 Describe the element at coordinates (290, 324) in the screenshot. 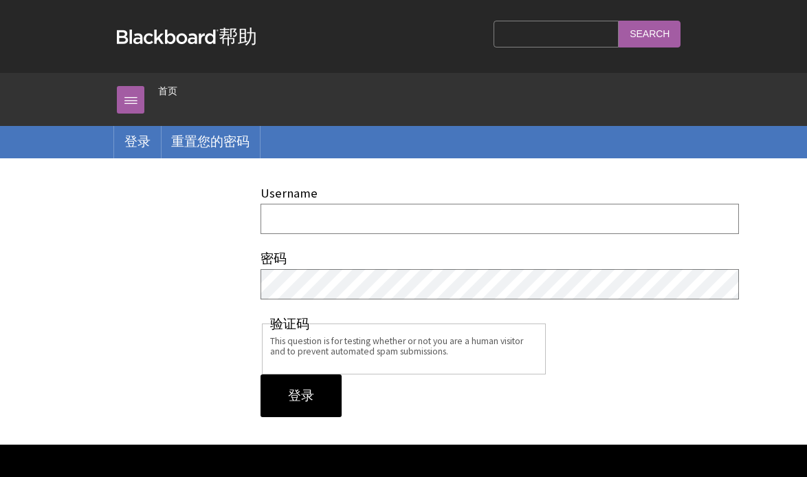

I see `legend: 验证码` at that location.